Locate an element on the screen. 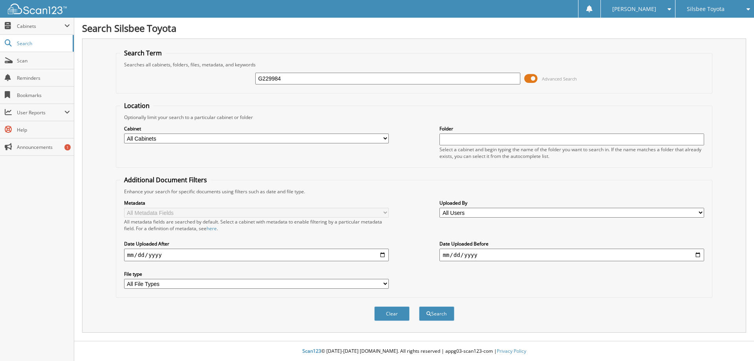 This screenshot has width=754, height=361. span: User Reports is located at coordinates (40, 112).